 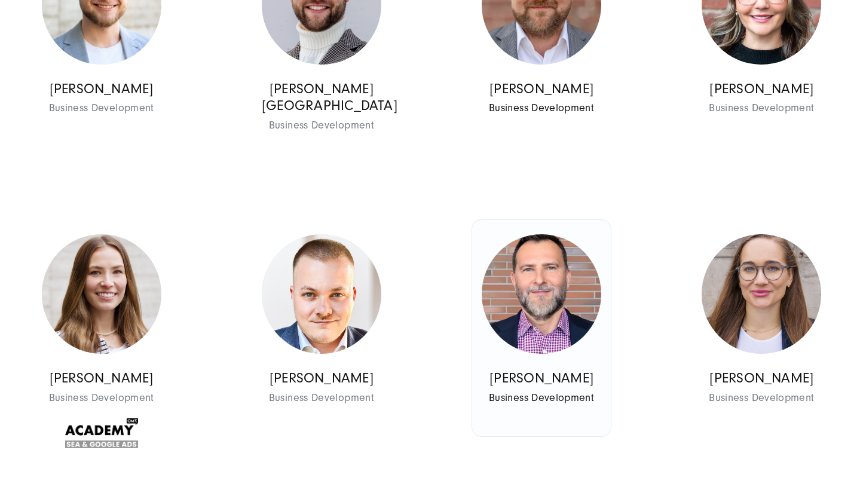 I want to click on img: OMR_SEA_Zertifikat, so click(x=102, y=433).